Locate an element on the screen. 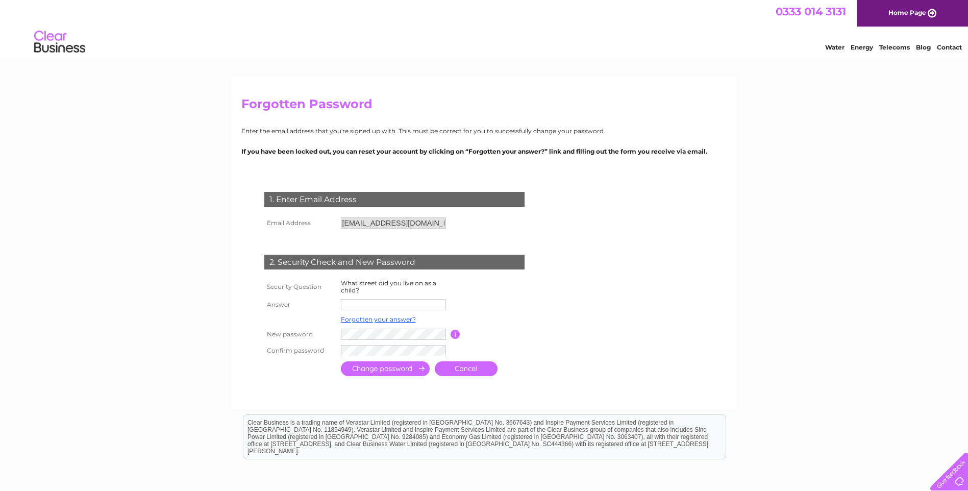  img: logo.png is located at coordinates (60, 42).